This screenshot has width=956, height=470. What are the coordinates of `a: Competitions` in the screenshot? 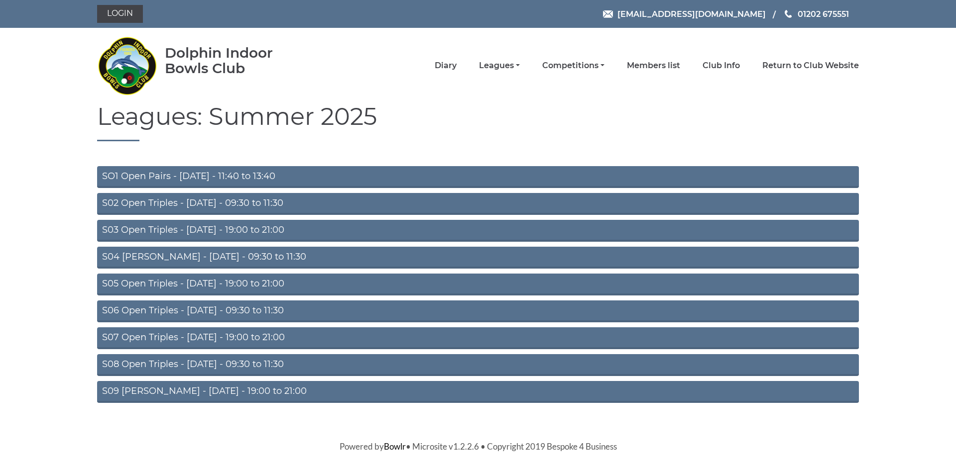 It's located at (573, 66).